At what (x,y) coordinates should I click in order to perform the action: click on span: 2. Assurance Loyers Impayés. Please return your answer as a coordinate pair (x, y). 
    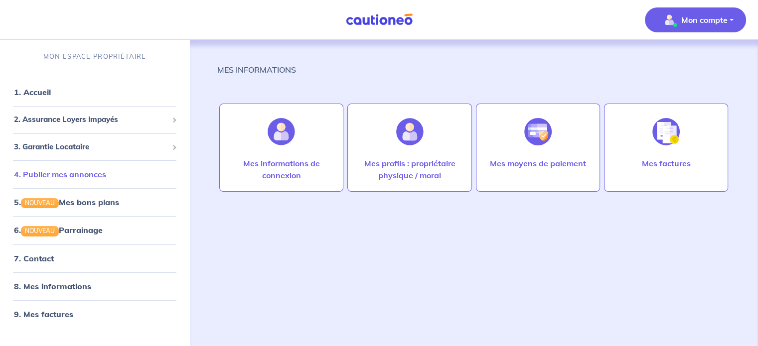
    Looking at the image, I should click on (91, 120).